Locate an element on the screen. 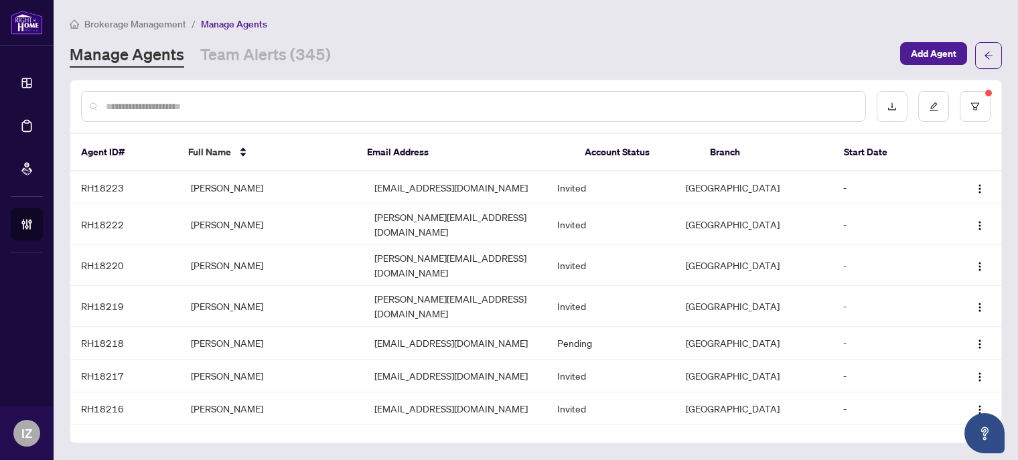 Image resolution: width=1018 pixels, height=460 pixels. td: RH18219 is located at coordinates (125, 306).